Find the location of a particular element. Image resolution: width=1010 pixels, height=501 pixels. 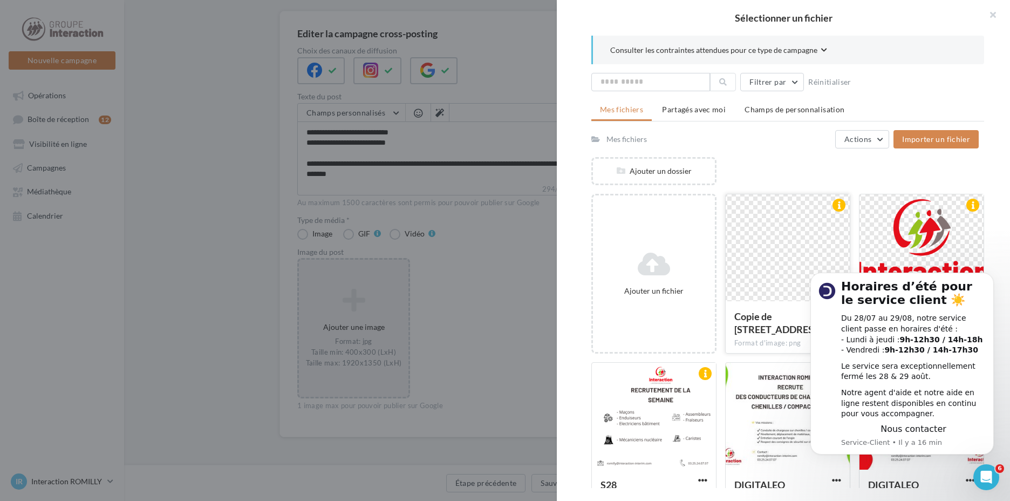

span: Consulter les contraintes attendues pour ce type de campagne is located at coordinates (714, 50).